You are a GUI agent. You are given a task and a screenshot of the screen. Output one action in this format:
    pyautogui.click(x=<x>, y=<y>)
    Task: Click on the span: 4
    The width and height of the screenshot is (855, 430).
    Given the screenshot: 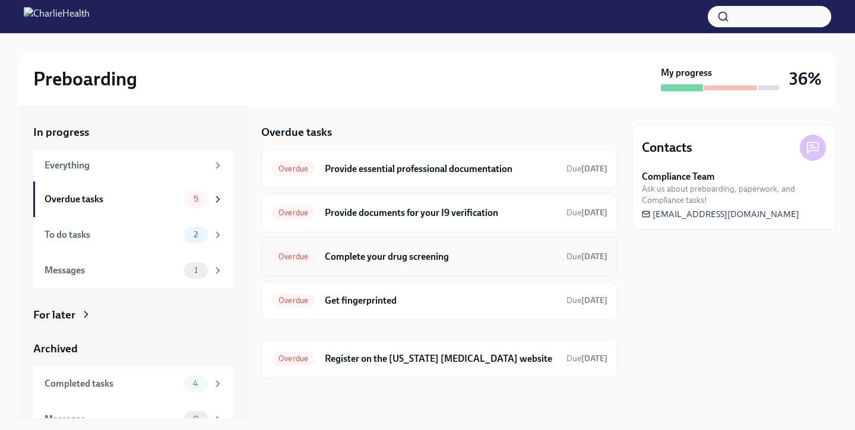 What is the action you would take?
    pyautogui.click(x=195, y=383)
    